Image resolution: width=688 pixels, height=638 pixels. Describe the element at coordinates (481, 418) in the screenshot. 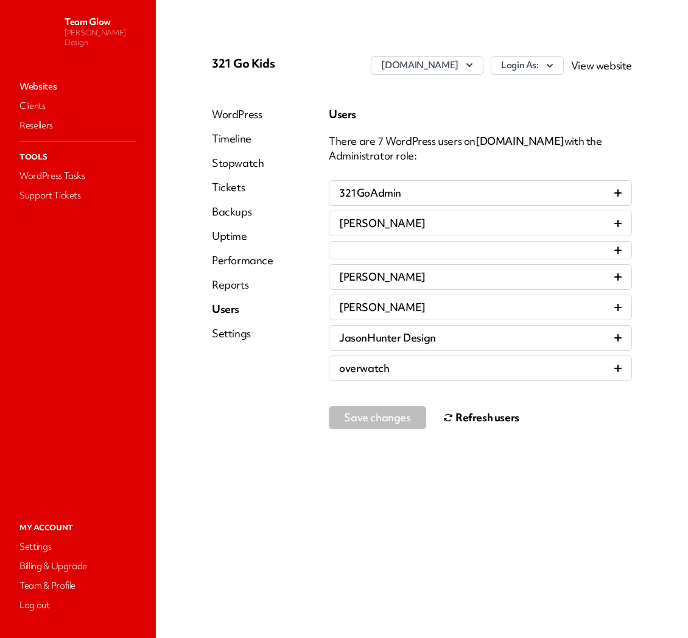

I see `button: Refresh users` at that location.